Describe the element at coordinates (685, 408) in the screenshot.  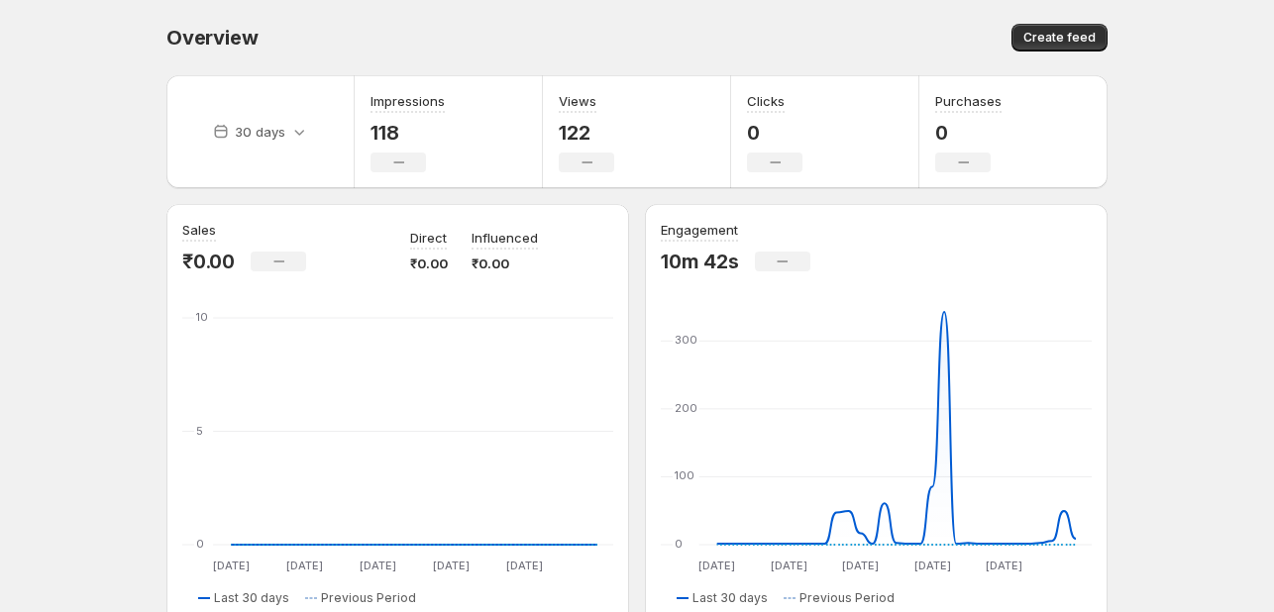
I see `text: 200` at that location.